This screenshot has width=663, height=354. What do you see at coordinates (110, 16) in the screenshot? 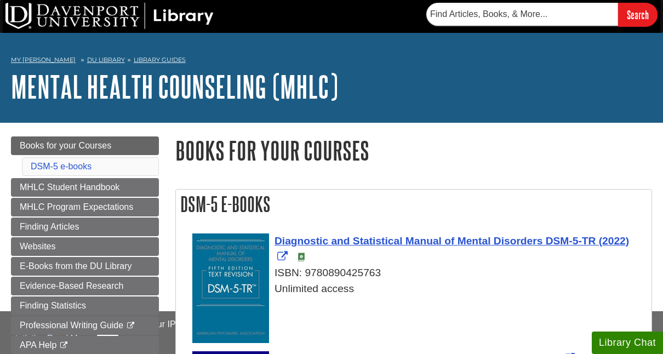
I see `img: DU Library` at bounding box center [110, 16].